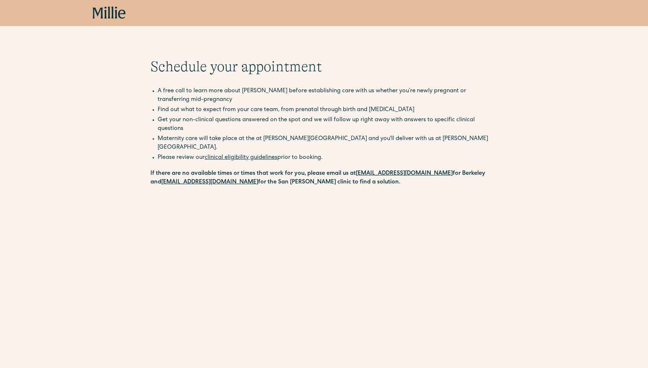  What do you see at coordinates (241, 158) in the screenshot?
I see `a: clinical eligibility guidelines` at bounding box center [241, 158].